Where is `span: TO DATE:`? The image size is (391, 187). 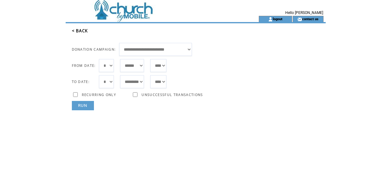
span: TO DATE: is located at coordinates (81, 82).